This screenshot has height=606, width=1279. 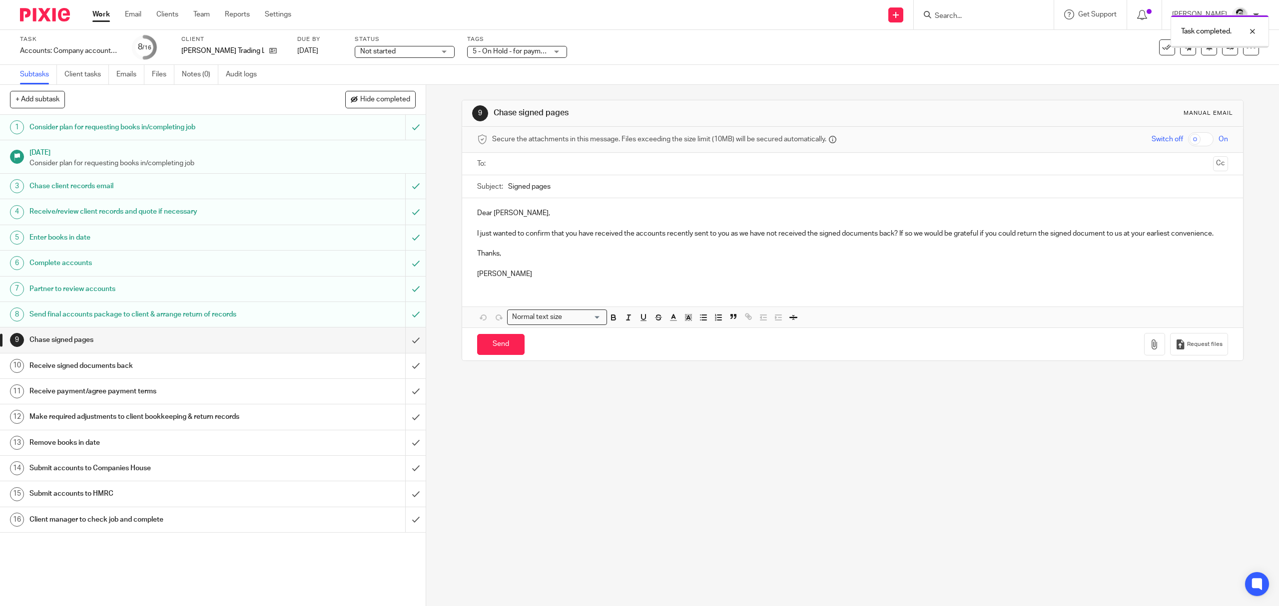 What do you see at coordinates (1204, 345) in the screenshot?
I see `span: Request files` at bounding box center [1204, 345].